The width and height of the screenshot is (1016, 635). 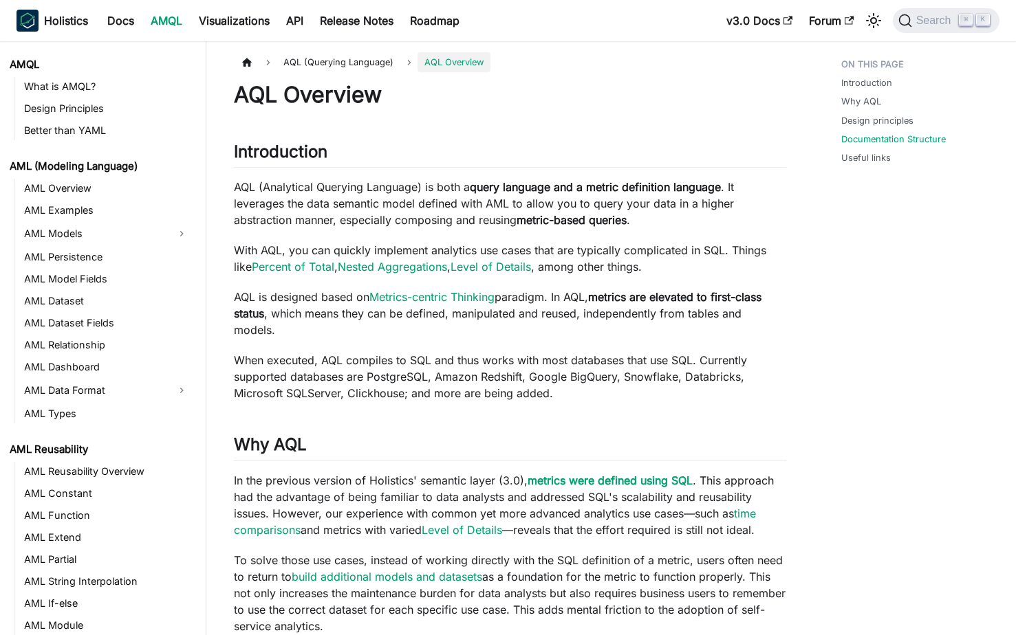 What do you see at coordinates (107, 472) in the screenshot?
I see `a: AML Reusability Overview` at bounding box center [107, 472].